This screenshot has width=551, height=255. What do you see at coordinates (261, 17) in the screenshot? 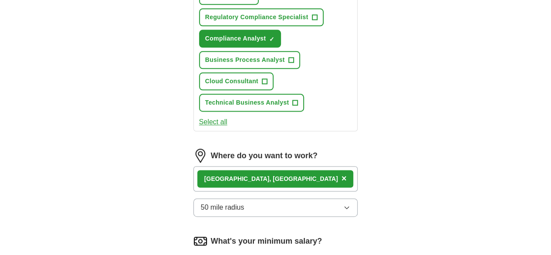
I see `button: Regulatory Compliance Specialist` at bounding box center [261, 17].